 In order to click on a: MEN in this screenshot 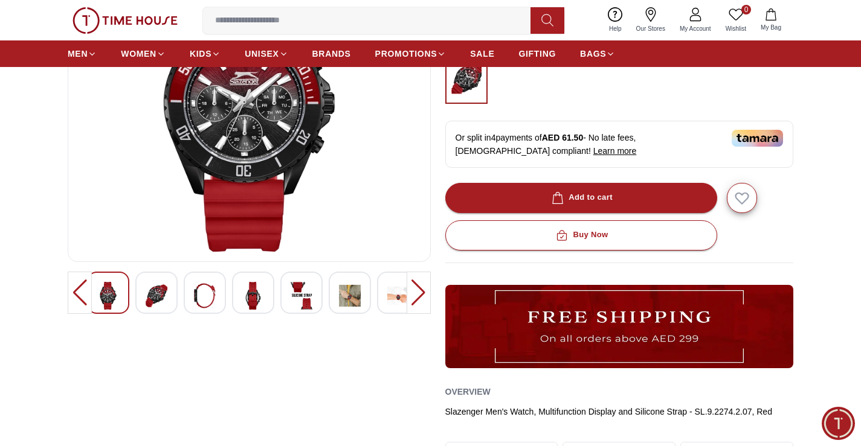, I will do `click(82, 54)`.